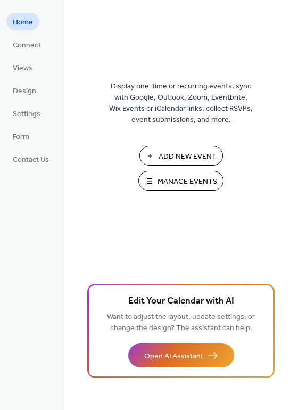 The height and width of the screenshot is (410, 298). What do you see at coordinates (187, 156) in the screenshot?
I see `span: Add New Event` at bounding box center [187, 156].